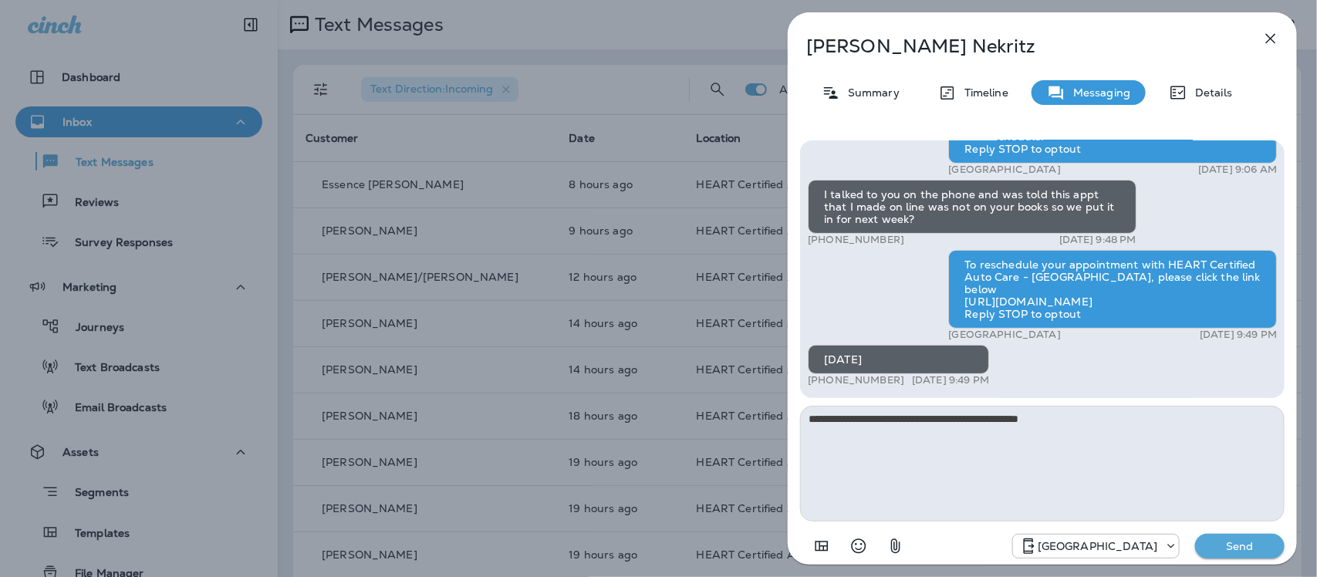 This screenshot has height=577, width=1317. I want to click on p: Messaging, so click(1098, 93).